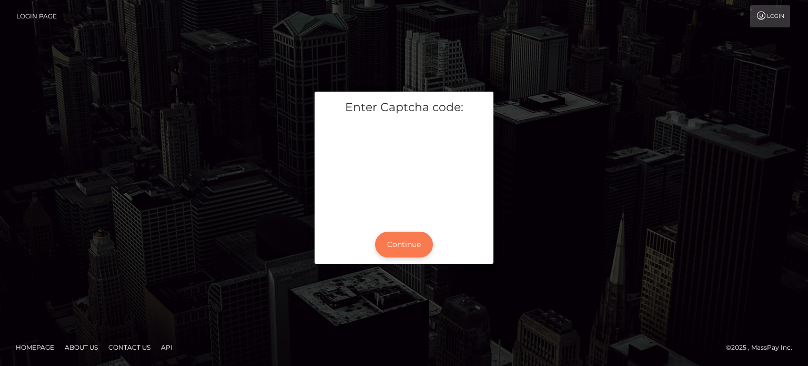 Image resolution: width=808 pixels, height=366 pixels. Describe the element at coordinates (167, 347) in the screenshot. I see `a: API` at that location.